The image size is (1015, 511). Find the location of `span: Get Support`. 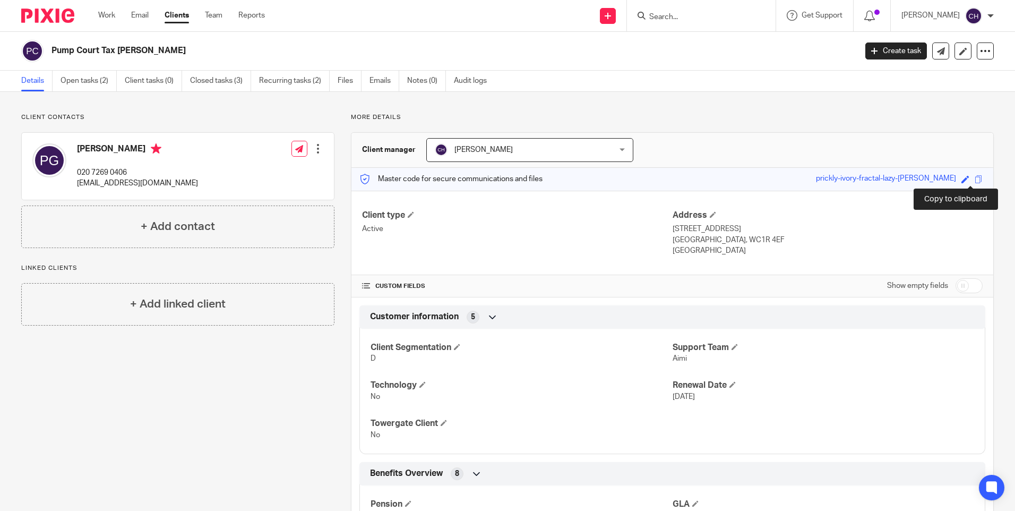

span: Get Support is located at coordinates (822, 15).